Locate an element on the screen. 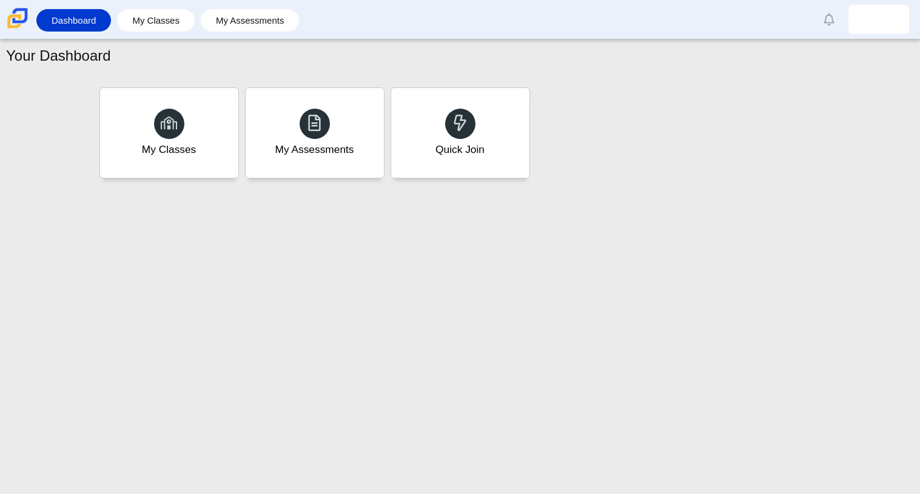 This screenshot has height=494, width=920. a: Carmen School of Science & Technology is located at coordinates (18, 27).